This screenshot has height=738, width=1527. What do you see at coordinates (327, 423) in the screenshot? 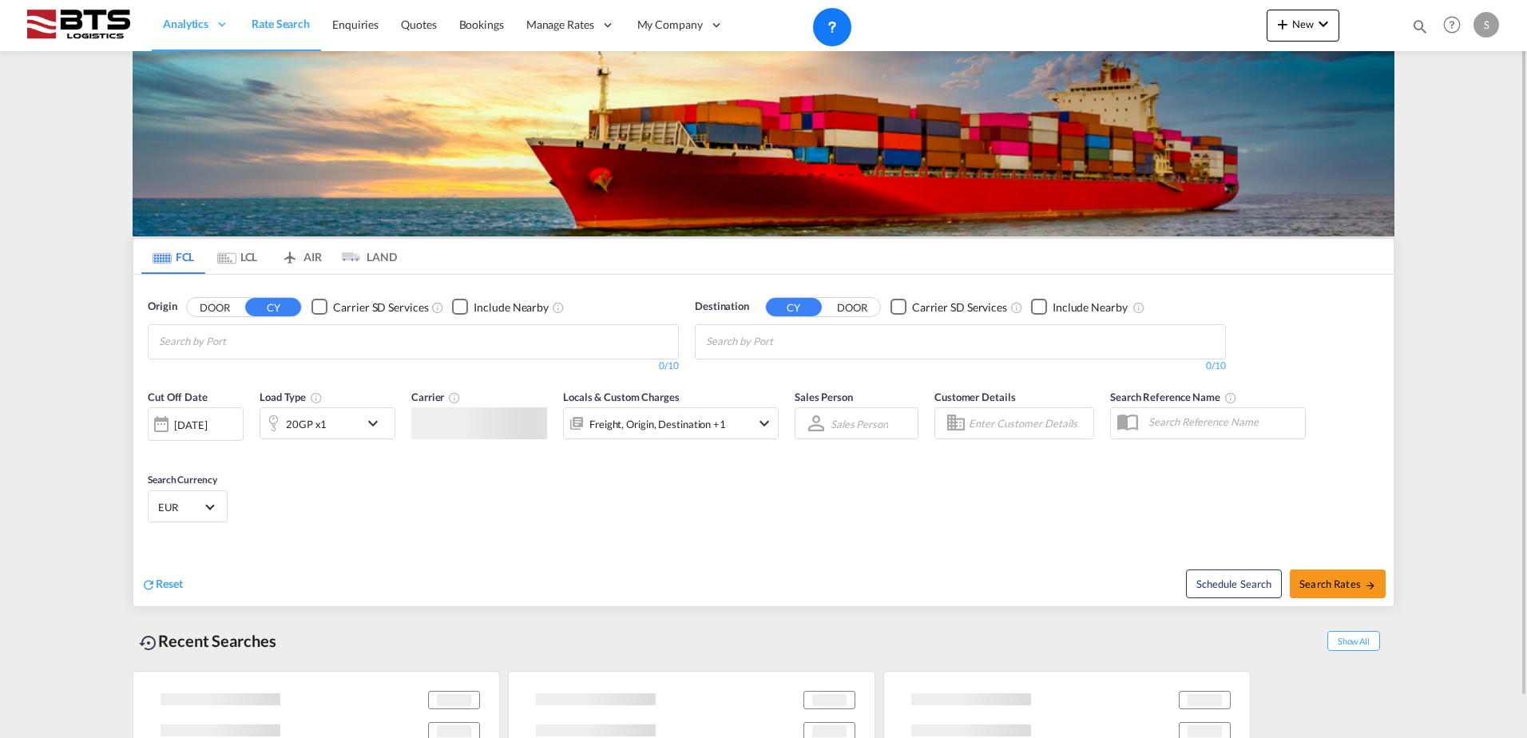
I see `div: 20GP x1icon-chevron-down` at bounding box center [327, 423].